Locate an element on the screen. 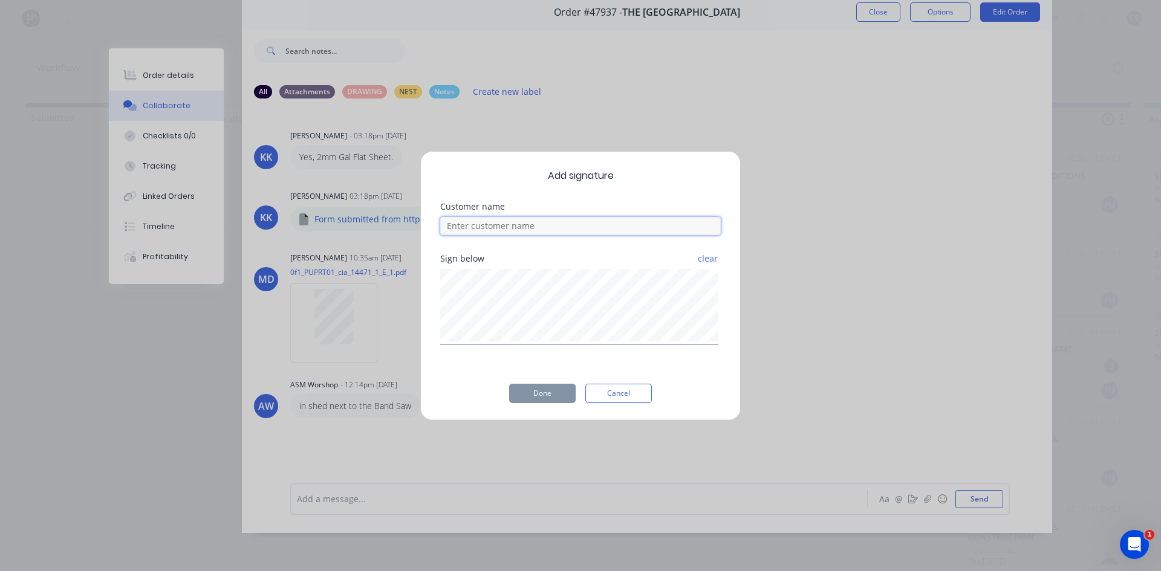  button: clear is located at coordinates (707, 259).